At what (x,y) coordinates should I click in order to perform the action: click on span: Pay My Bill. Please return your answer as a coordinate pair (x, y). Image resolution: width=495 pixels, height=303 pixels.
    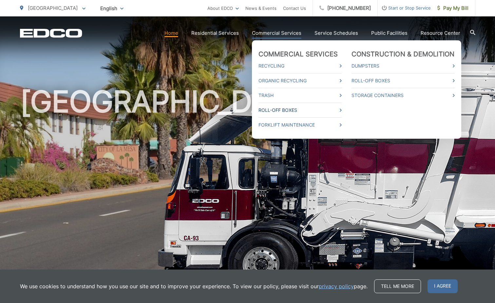
    Looking at the image, I should click on (453, 8).